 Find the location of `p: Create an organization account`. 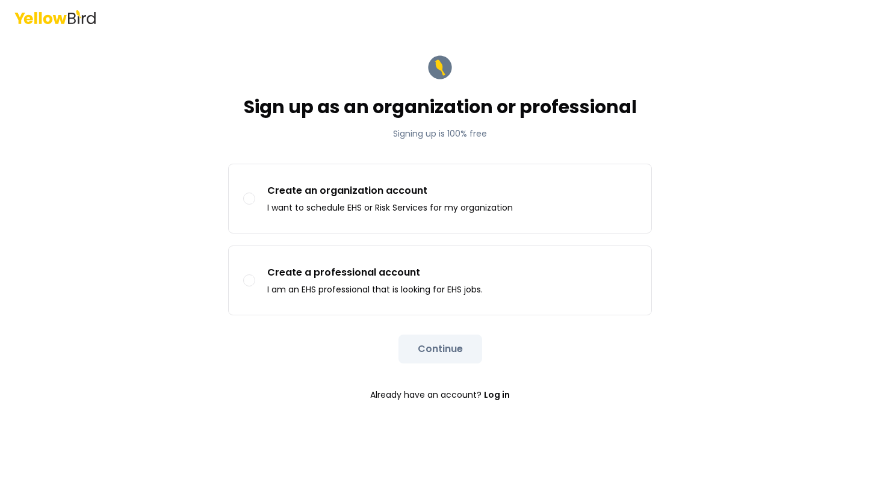

p: Create an organization account is located at coordinates (390, 191).